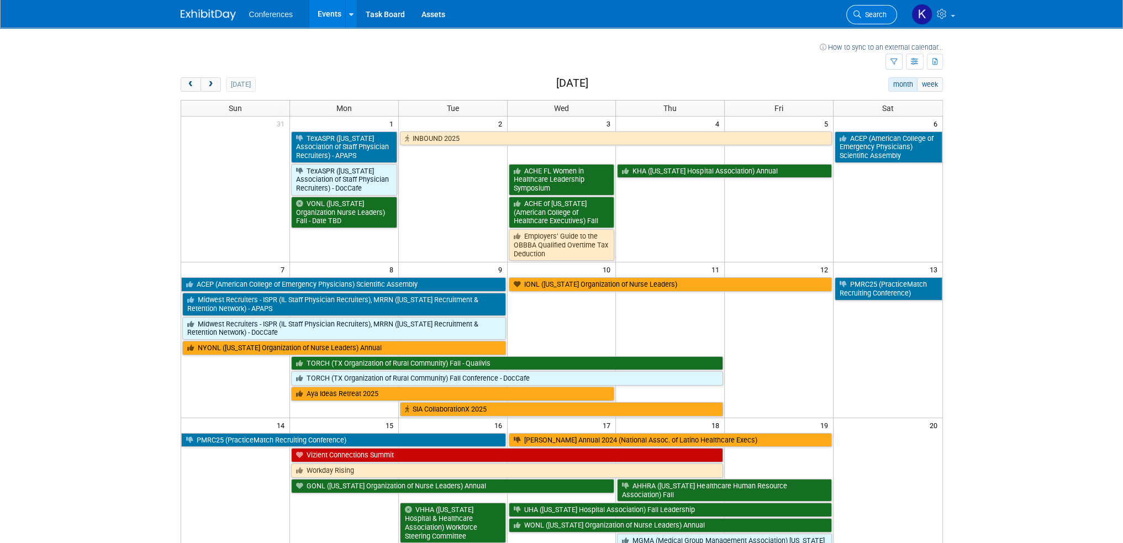 This screenshot has width=1123, height=543. Describe the element at coordinates (935, 425) in the screenshot. I see `span: 20` at that location.